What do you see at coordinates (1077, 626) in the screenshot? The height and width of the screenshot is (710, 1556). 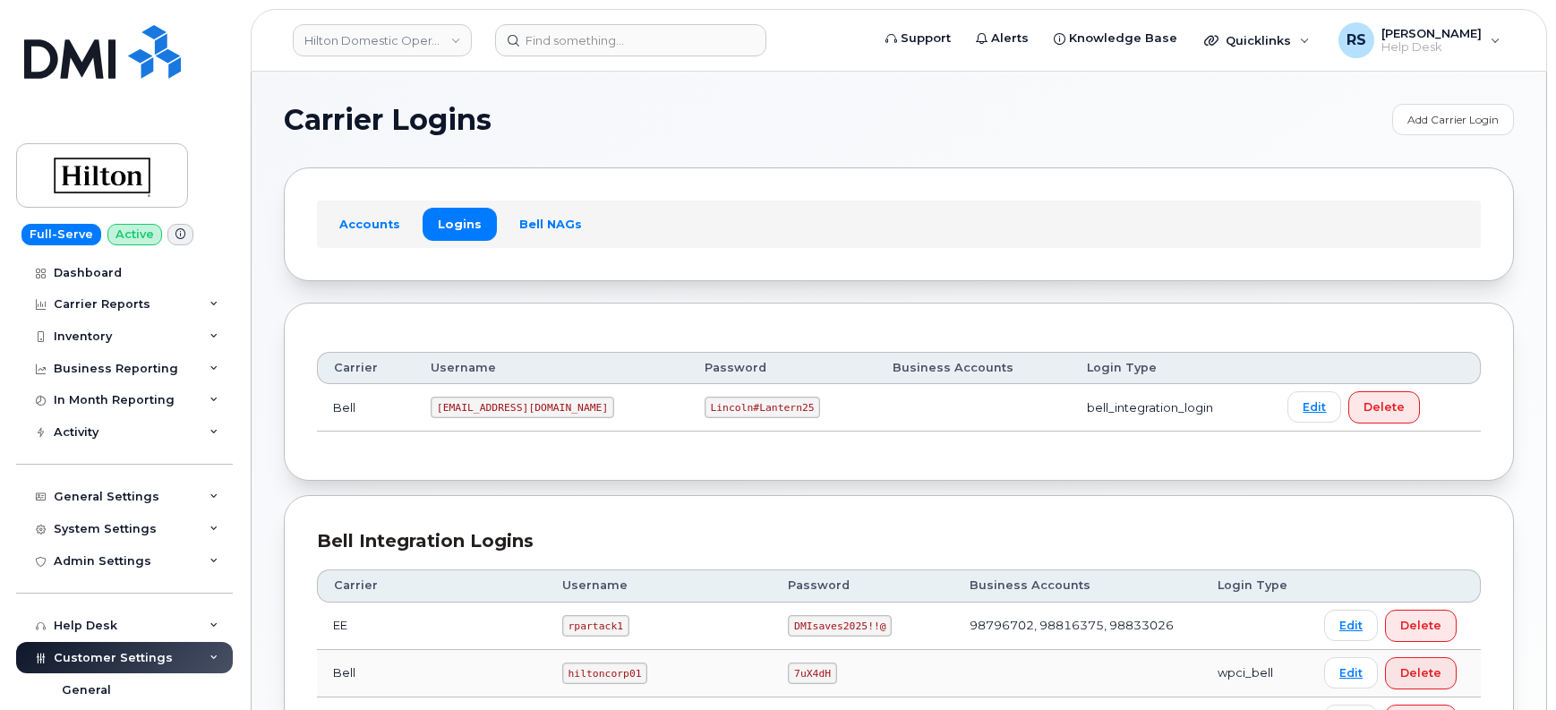 I see `td: 98796702, 98816375, 98833026` at bounding box center [1077, 626].